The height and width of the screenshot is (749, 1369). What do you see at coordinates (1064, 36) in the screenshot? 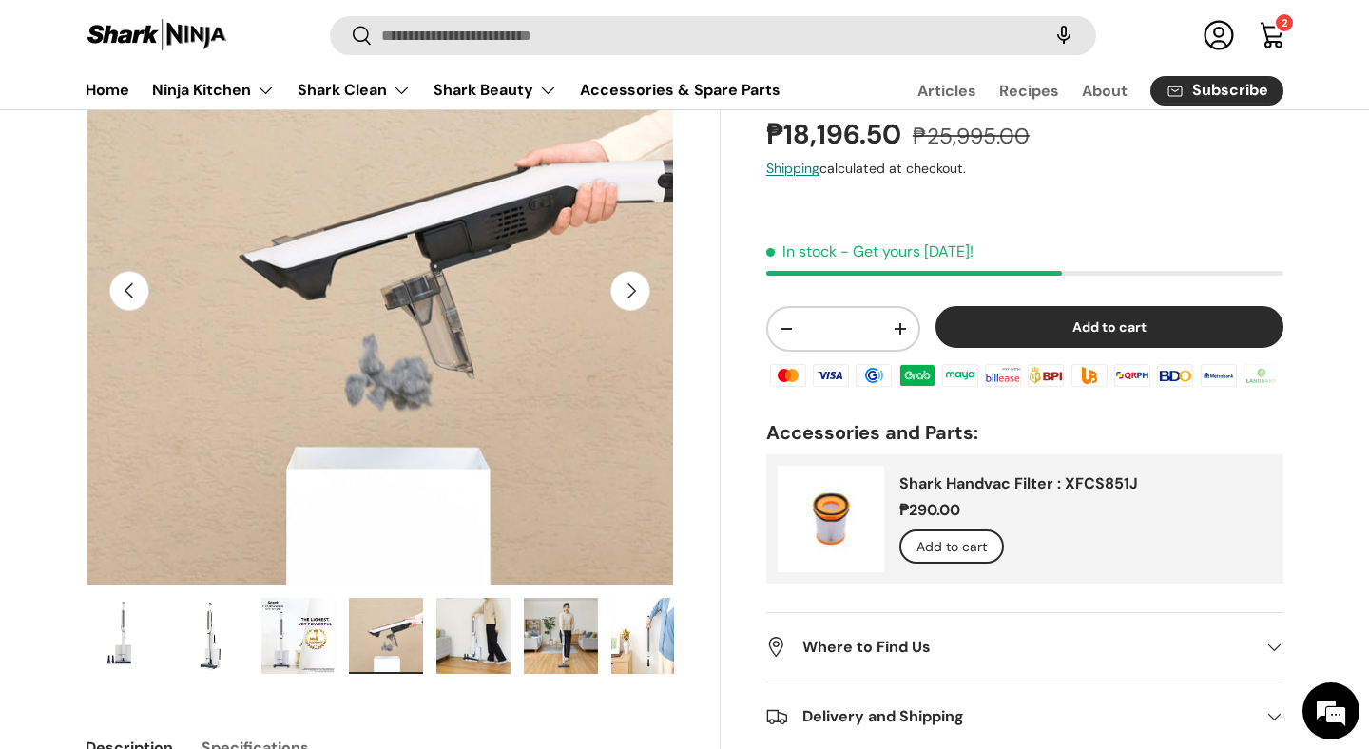
I see `speech-search-button: Search by voice` at bounding box center [1064, 36].